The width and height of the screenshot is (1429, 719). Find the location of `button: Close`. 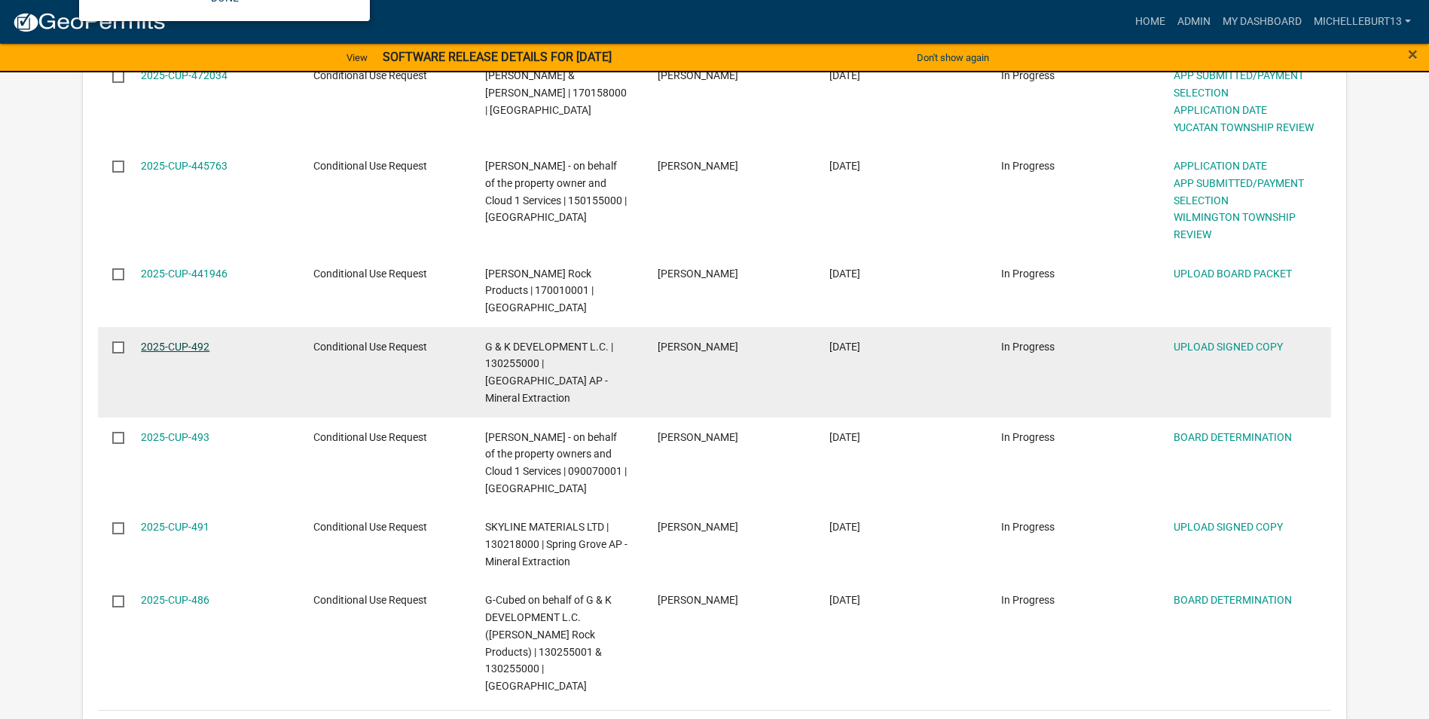

button: Close is located at coordinates (1413, 54).